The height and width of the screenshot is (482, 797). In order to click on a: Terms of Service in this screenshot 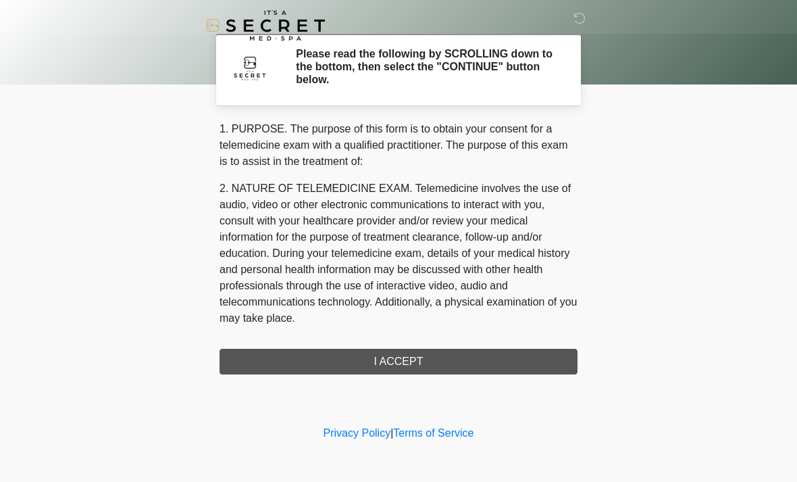, I will do `click(433, 432)`.